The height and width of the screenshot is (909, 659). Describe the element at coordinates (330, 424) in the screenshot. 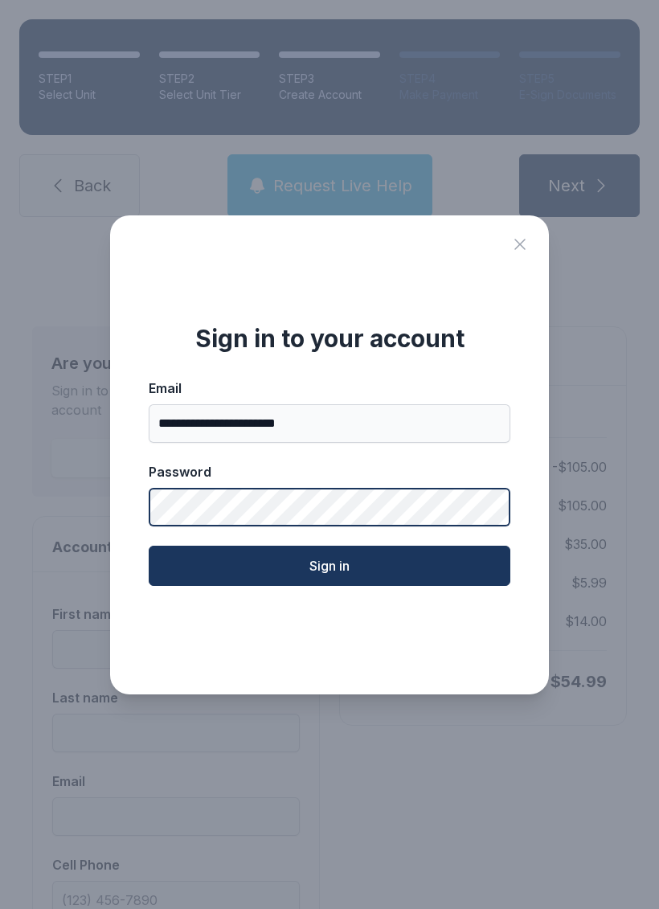

I see `input: Email` at that location.